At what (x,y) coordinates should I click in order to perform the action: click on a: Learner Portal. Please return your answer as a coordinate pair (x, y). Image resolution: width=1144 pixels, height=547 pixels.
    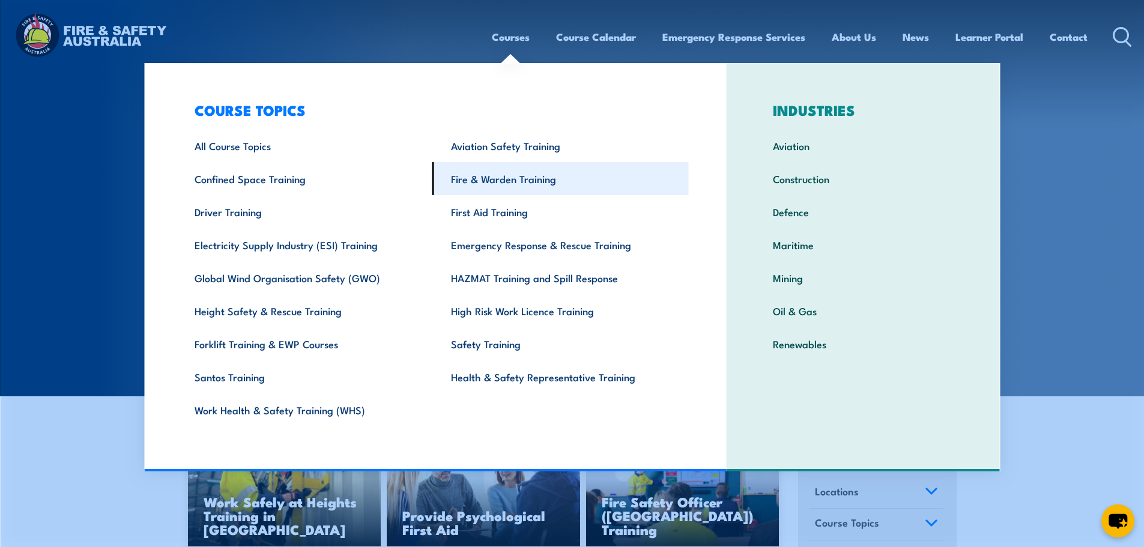
    Looking at the image, I should click on (989, 37).